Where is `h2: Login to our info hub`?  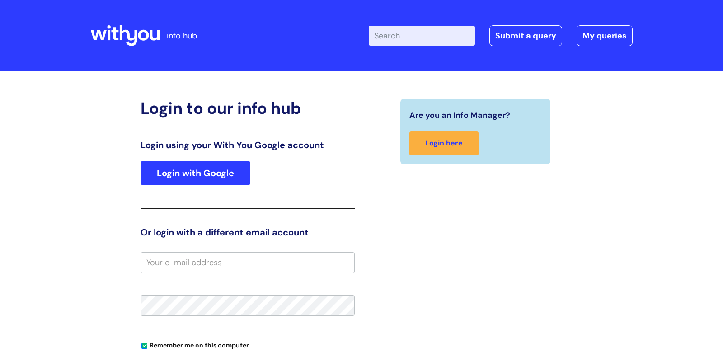 h2: Login to our info hub is located at coordinates (247, 108).